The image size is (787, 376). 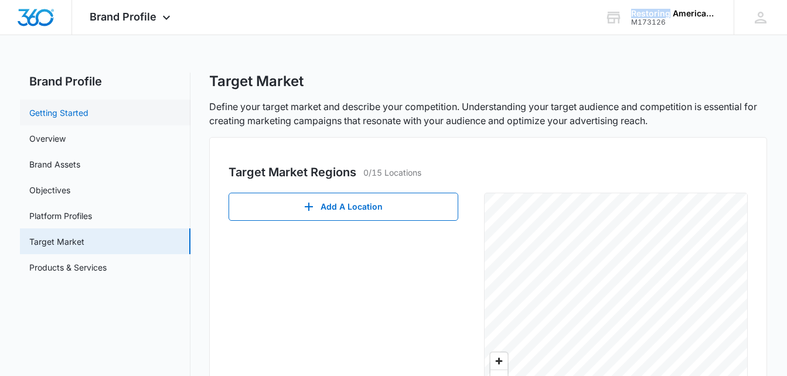 I want to click on a: Products & Services, so click(x=68, y=267).